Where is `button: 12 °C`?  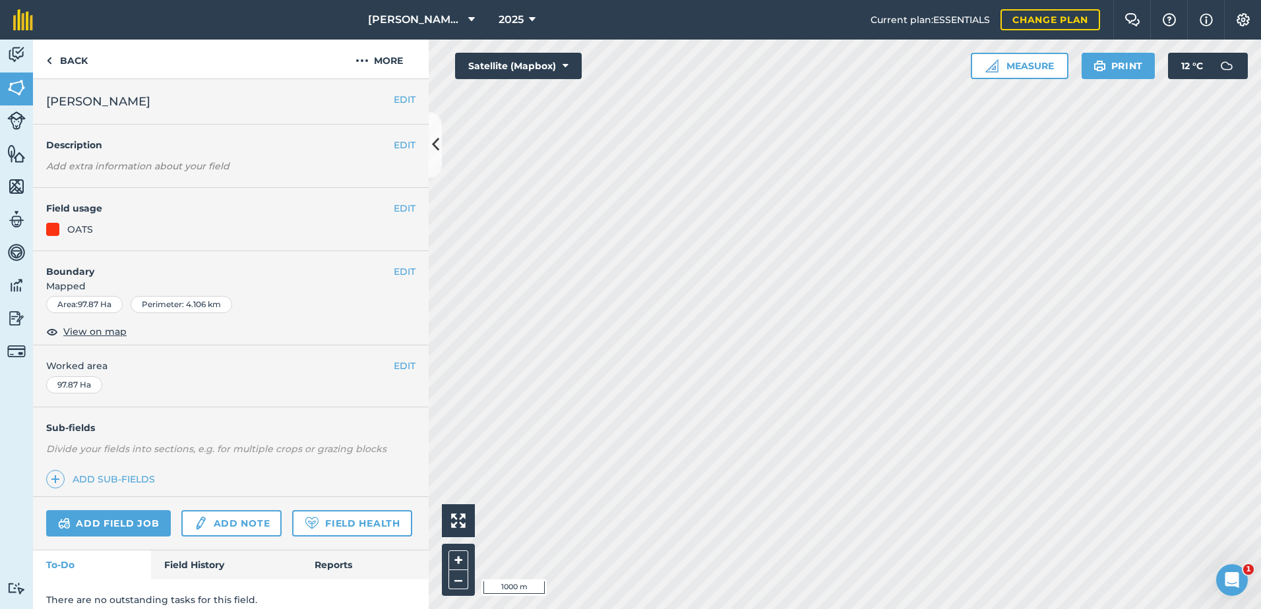 button: 12 °C is located at coordinates (1207, 66).